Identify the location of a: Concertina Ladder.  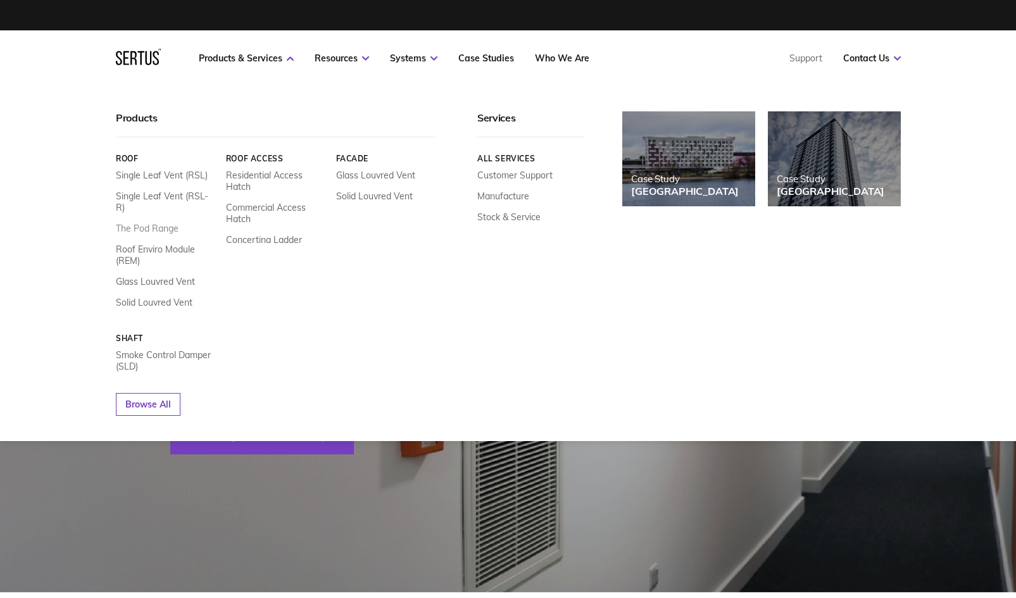
(263, 240).